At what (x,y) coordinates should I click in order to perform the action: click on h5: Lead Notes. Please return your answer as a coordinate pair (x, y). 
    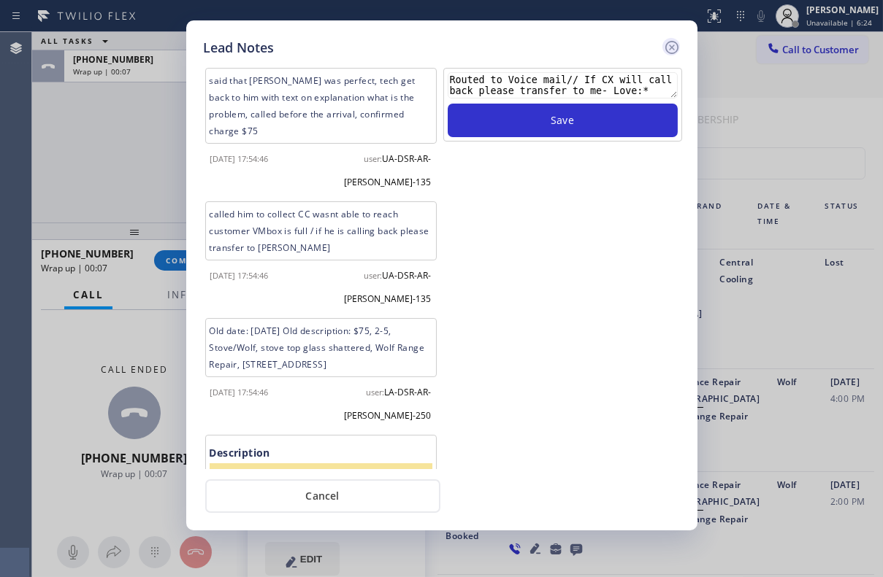
    Looking at the image, I should click on (239, 47).